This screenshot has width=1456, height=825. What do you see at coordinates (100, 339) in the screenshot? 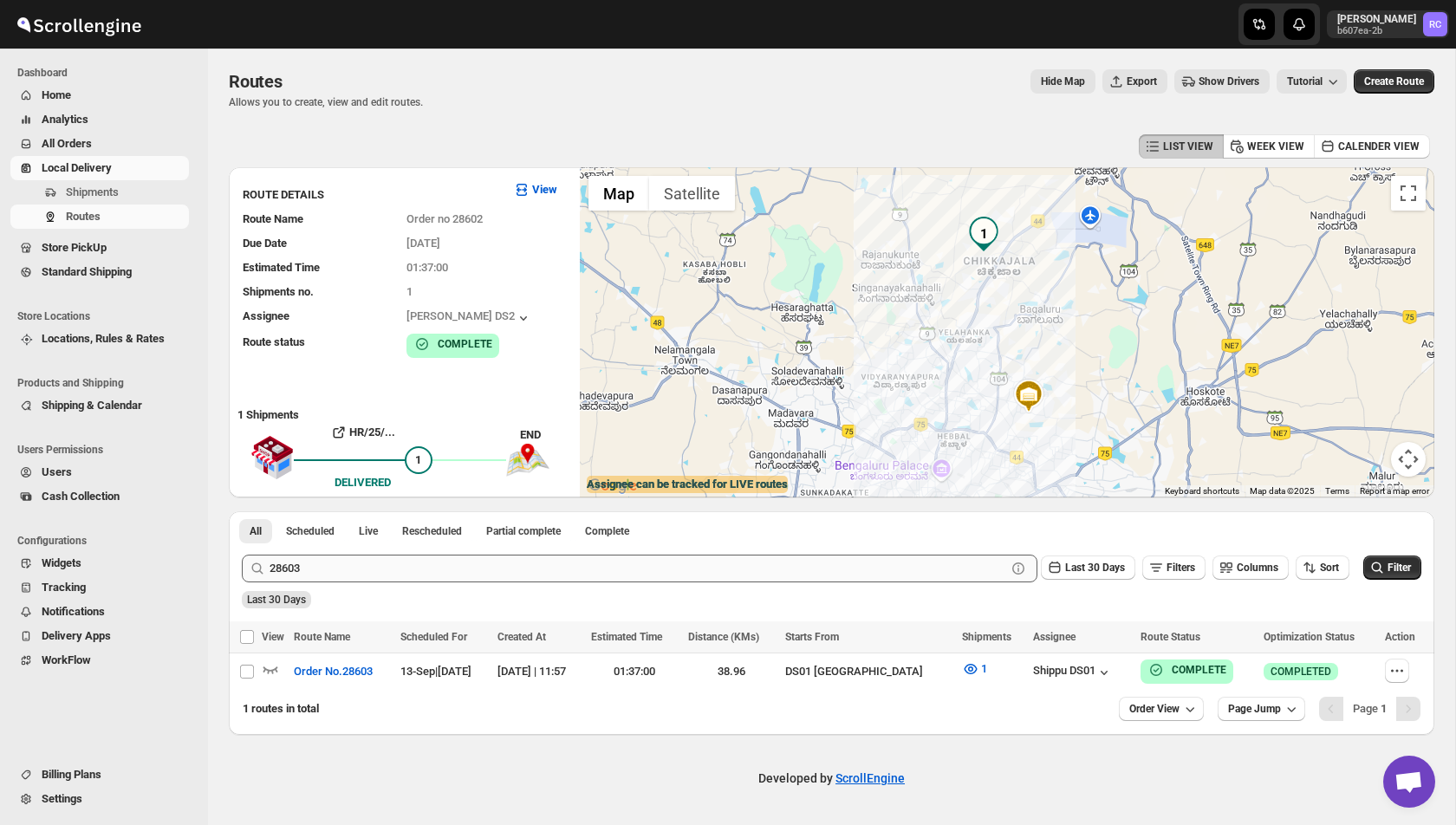
I see `button: Locations, Rules & Rates` at bounding box center [100, 339].